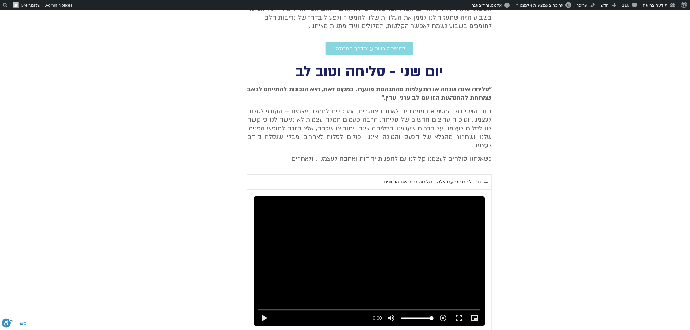 The width and height of the screenshot is (690, 330). What do you see at coordinates (369, 49) in the screenshot?
I see `a: לתמיכה בשבוע ״בדרך החמלה״` at bounding box center [369, 49].